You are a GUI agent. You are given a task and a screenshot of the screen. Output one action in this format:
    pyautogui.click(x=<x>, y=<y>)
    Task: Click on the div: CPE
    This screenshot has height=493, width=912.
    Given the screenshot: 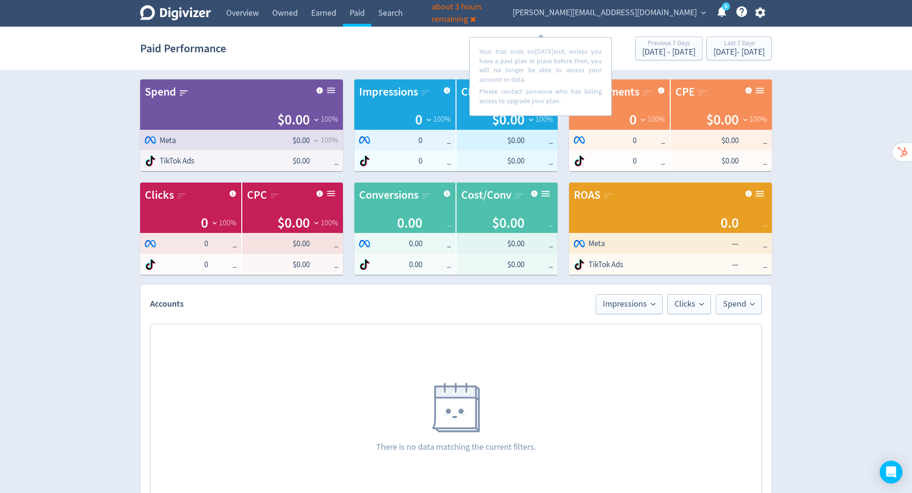 What is the action you would take?
    pyautogui.click(x=685, y=92)
    